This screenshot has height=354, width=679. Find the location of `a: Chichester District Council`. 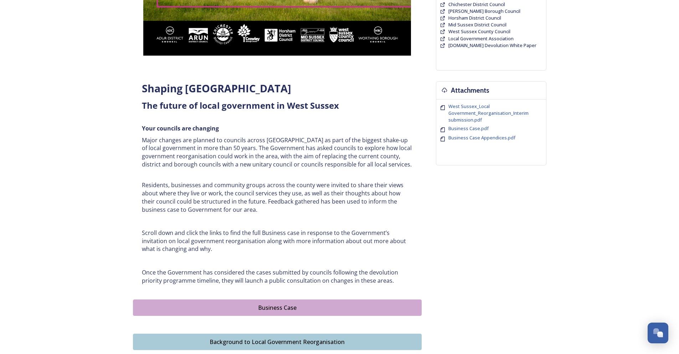

a: Chichester District Council is located at coordinates (477, 4).